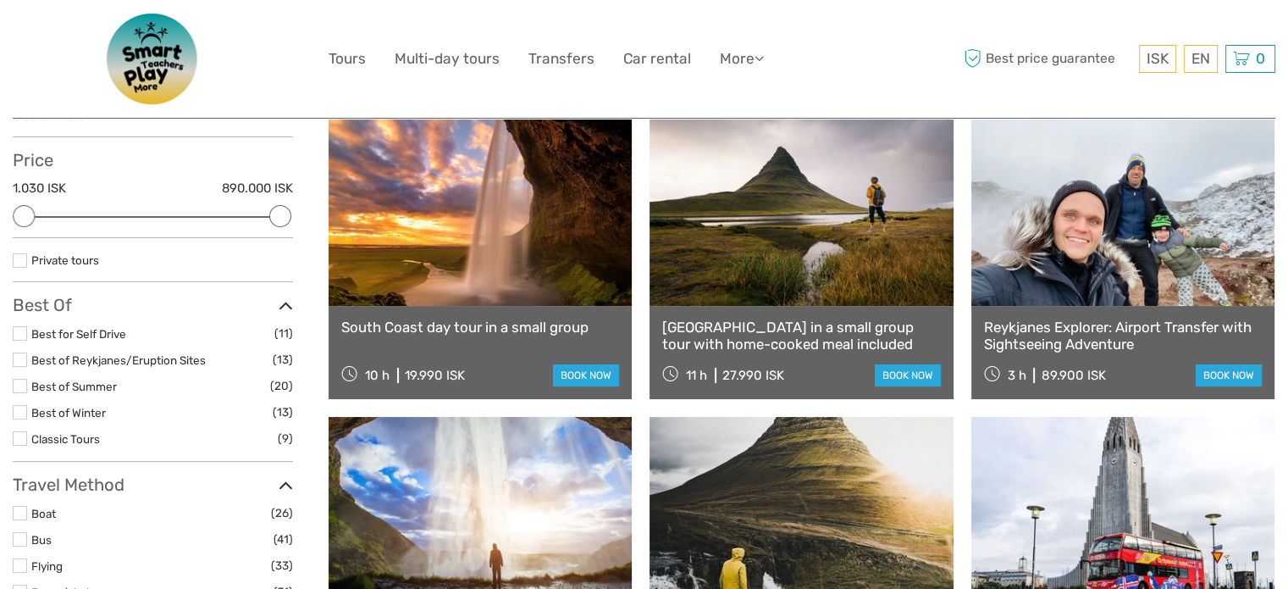  What do you see at coordinates (657, 58) in the screenshot?
I see `a: Car rental` at bounding box center [657, 58].